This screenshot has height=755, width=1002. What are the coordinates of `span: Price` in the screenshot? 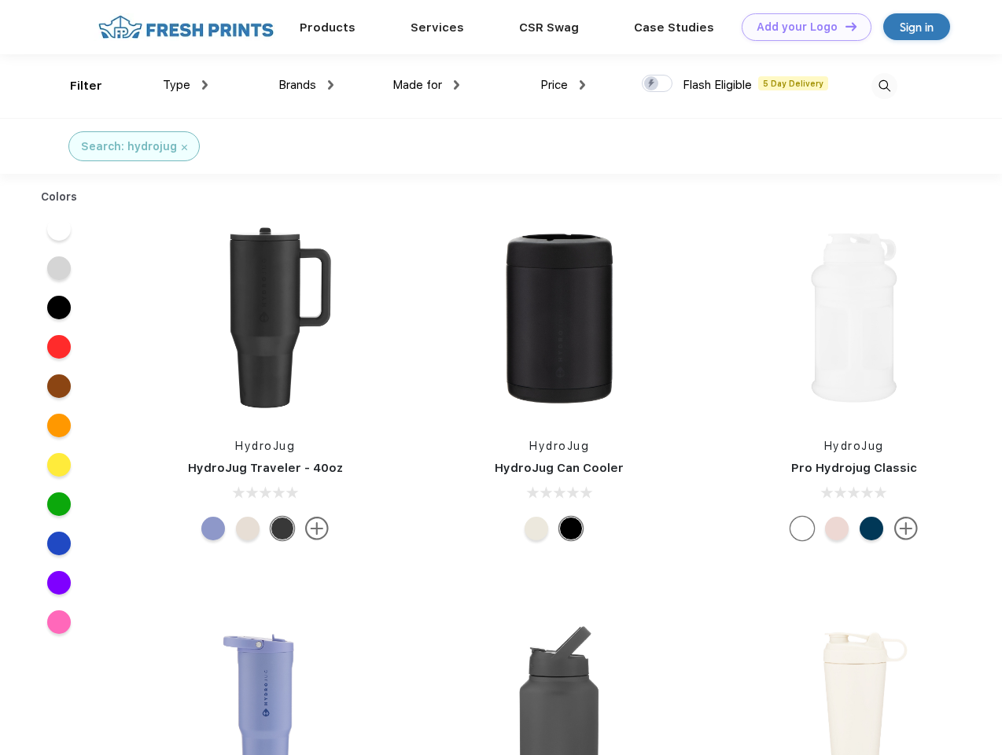 It's located at (554, 85).